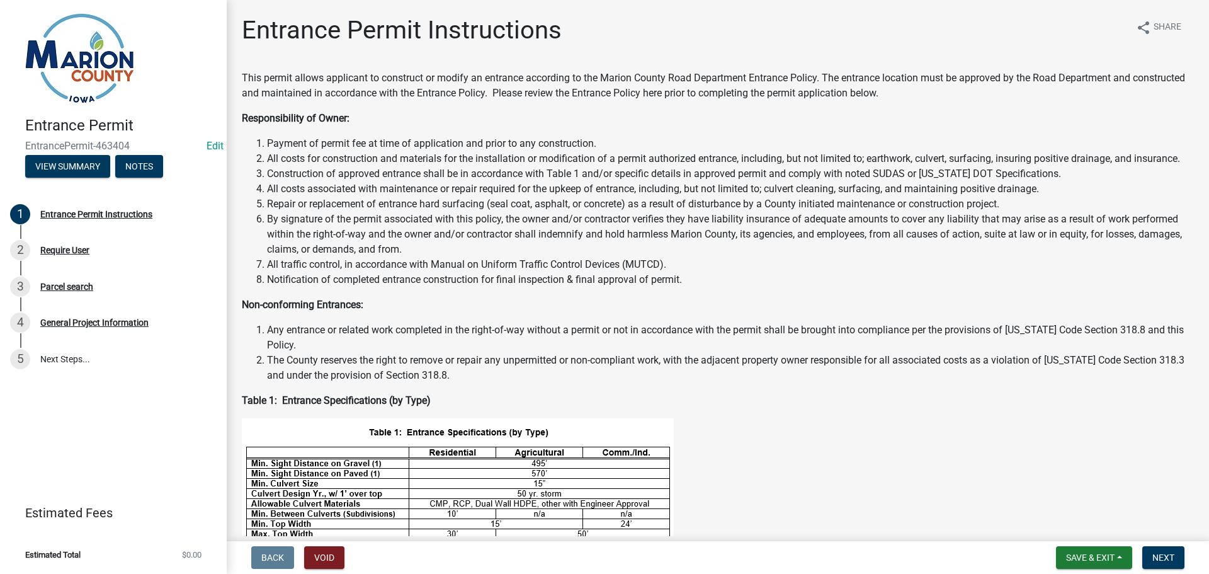  What do you see at coordinates (20, 323) in the screenshot?
I see `div: 4` at bounding box center [20, 323].